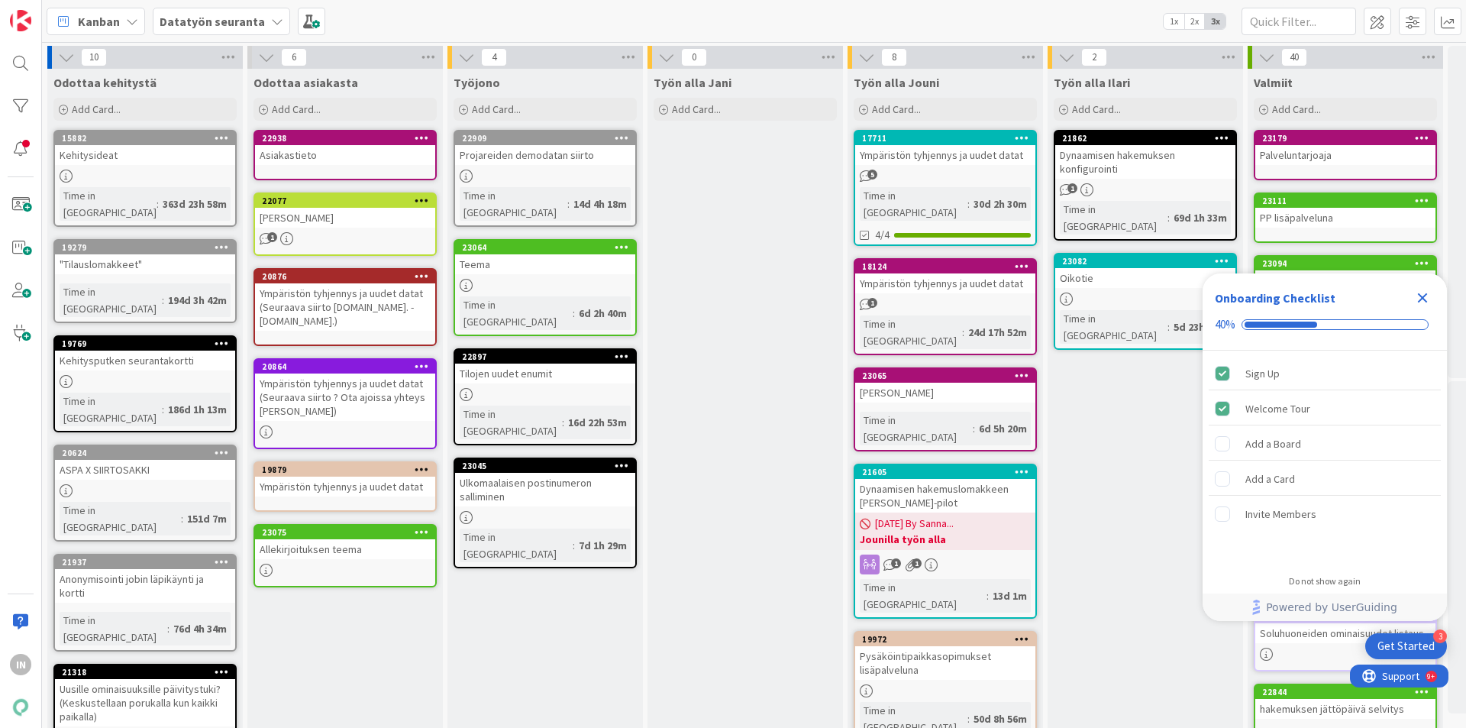 The width and height of the screenshot is (1466, 728). I want to click on span: 2x, so click(1194, 21).